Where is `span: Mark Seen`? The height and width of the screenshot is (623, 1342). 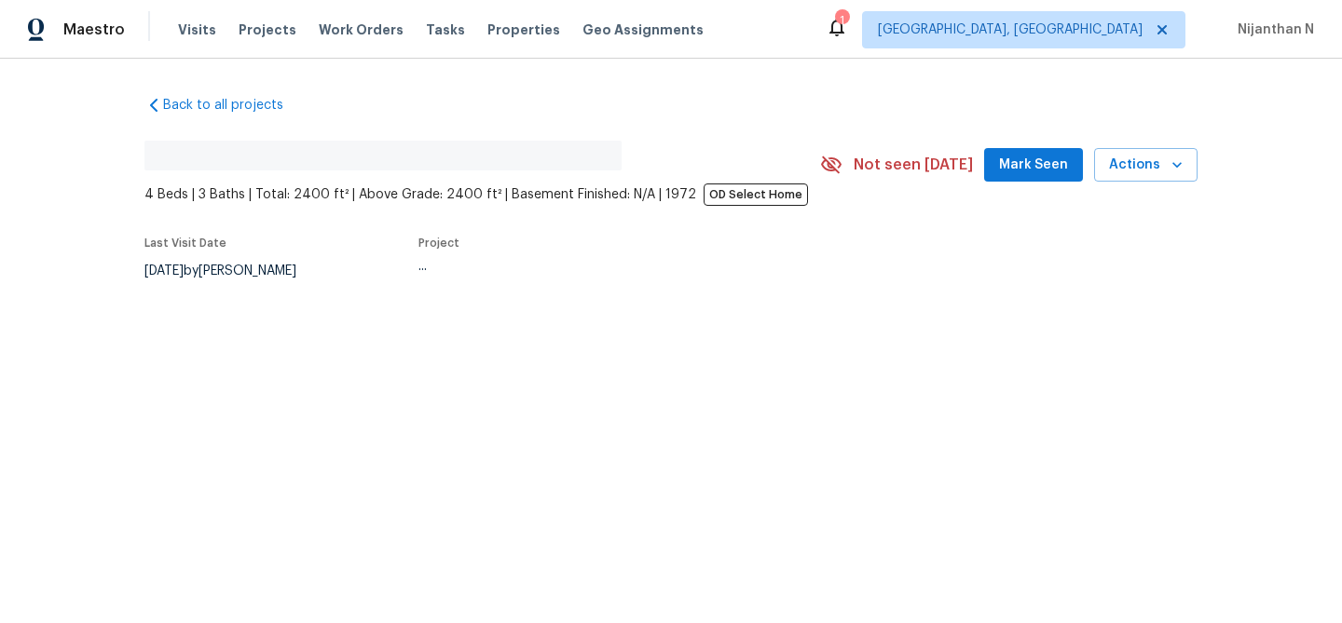 span: Mark Seen is located at coordinates (1033, 165).